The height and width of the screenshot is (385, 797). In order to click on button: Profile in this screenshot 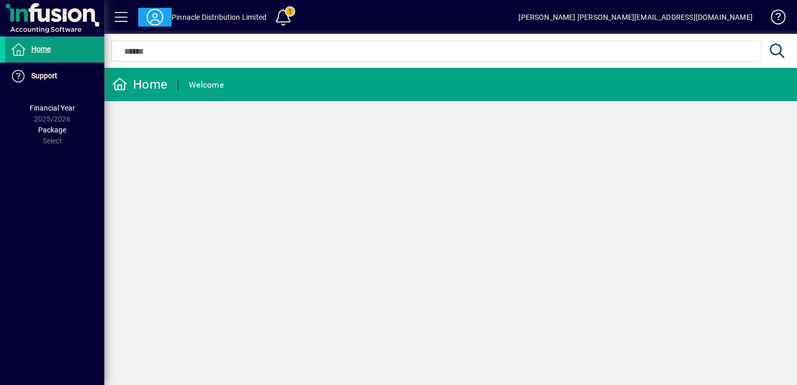, I will do `click(155, 17)`.